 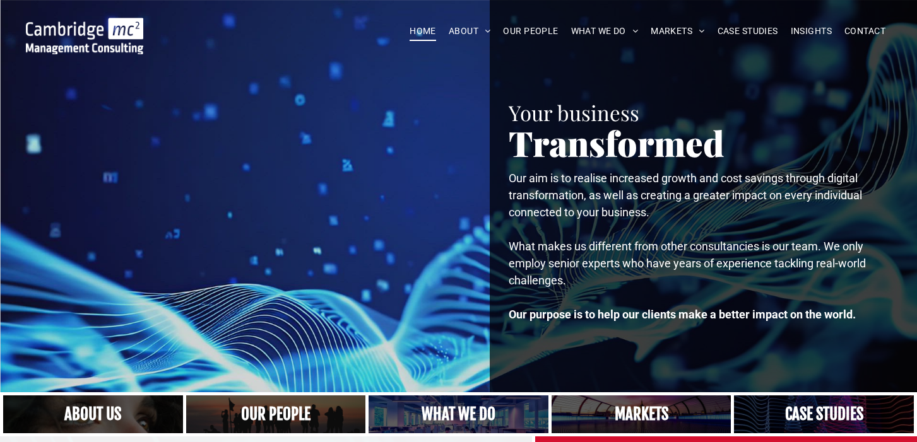 I want to click on span: What makes us different from other consultancies is our team. We only employ senior experts who h..., so click(x=687, y=263).